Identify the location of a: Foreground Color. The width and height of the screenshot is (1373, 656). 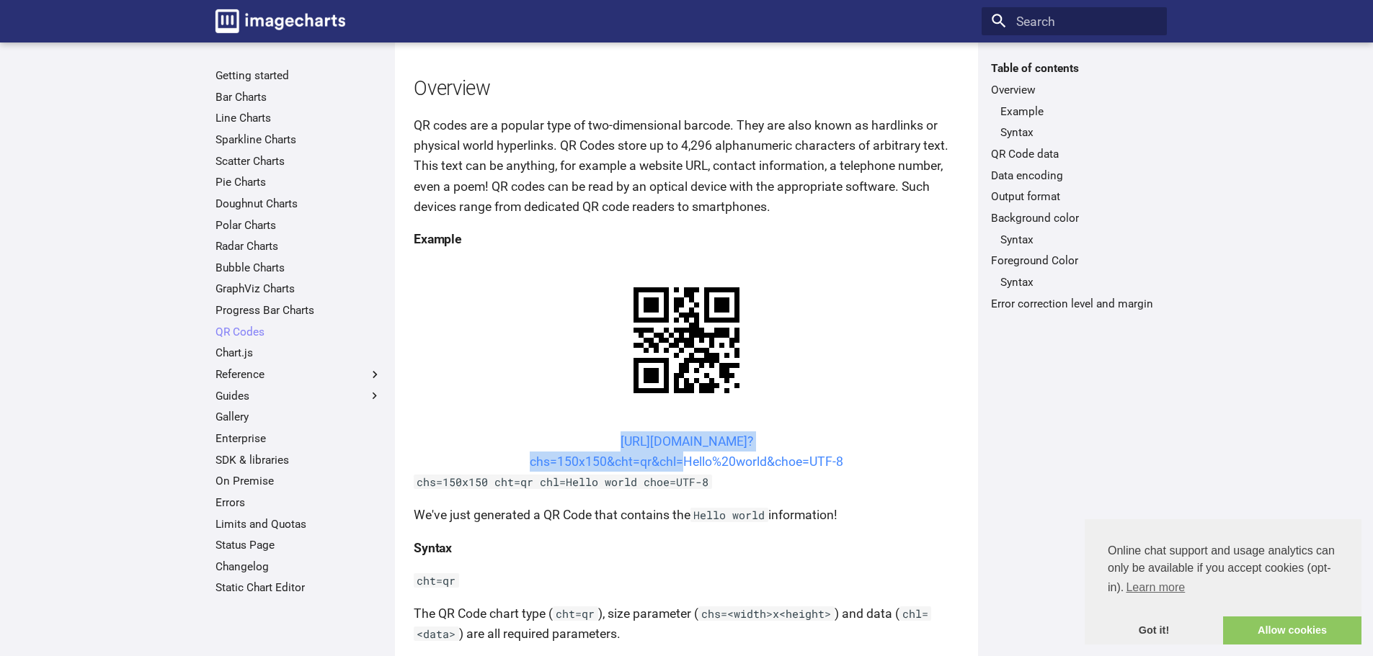
(1074, 261).